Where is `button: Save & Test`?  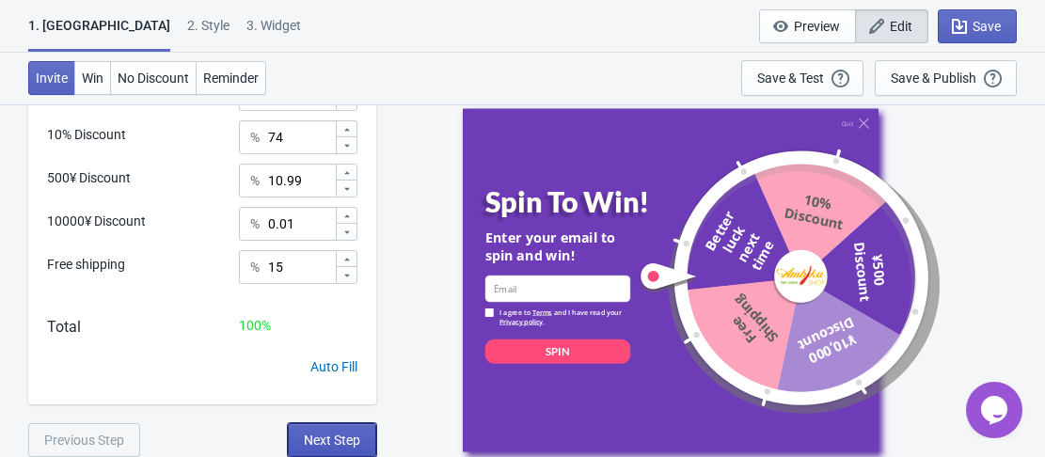
button: Save & Test is located at coordinates (802, 78).